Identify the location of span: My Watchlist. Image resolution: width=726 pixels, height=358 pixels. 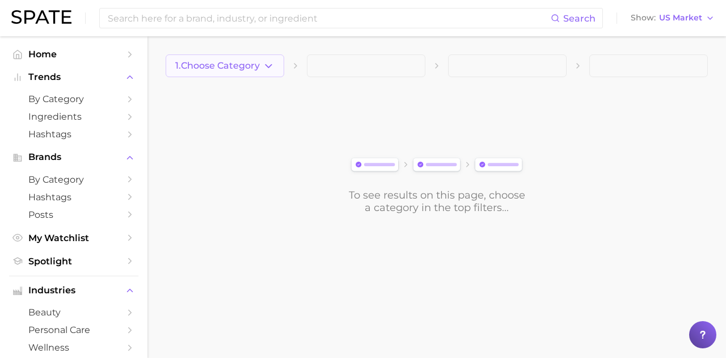
(74, 238).